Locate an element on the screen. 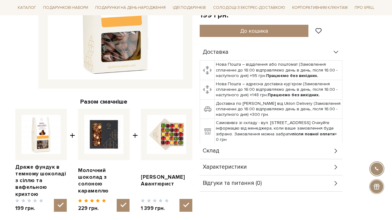 This screenshot has height=220, width=392. div: Разом смачніше is located at coordinates (104, 102).